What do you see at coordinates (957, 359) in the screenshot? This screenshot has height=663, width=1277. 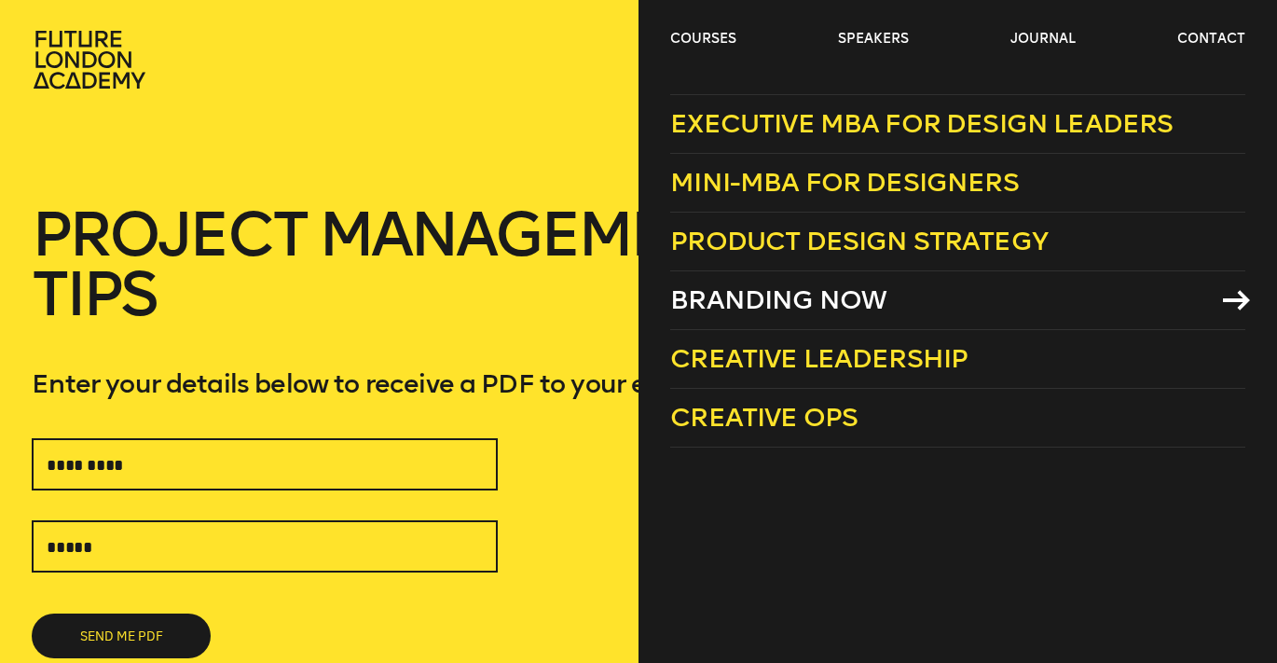 I see `a: Creative Leadership` at bounding box center [957, 359].